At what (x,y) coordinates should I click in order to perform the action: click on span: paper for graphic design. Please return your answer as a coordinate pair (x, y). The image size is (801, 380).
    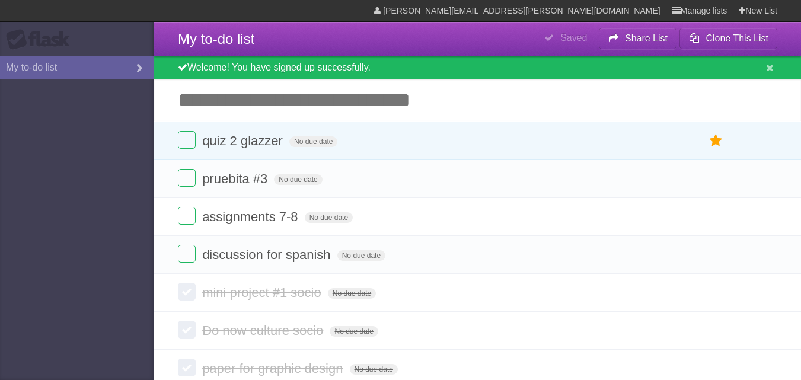
    Looking at the image, I should click on (274, 368).